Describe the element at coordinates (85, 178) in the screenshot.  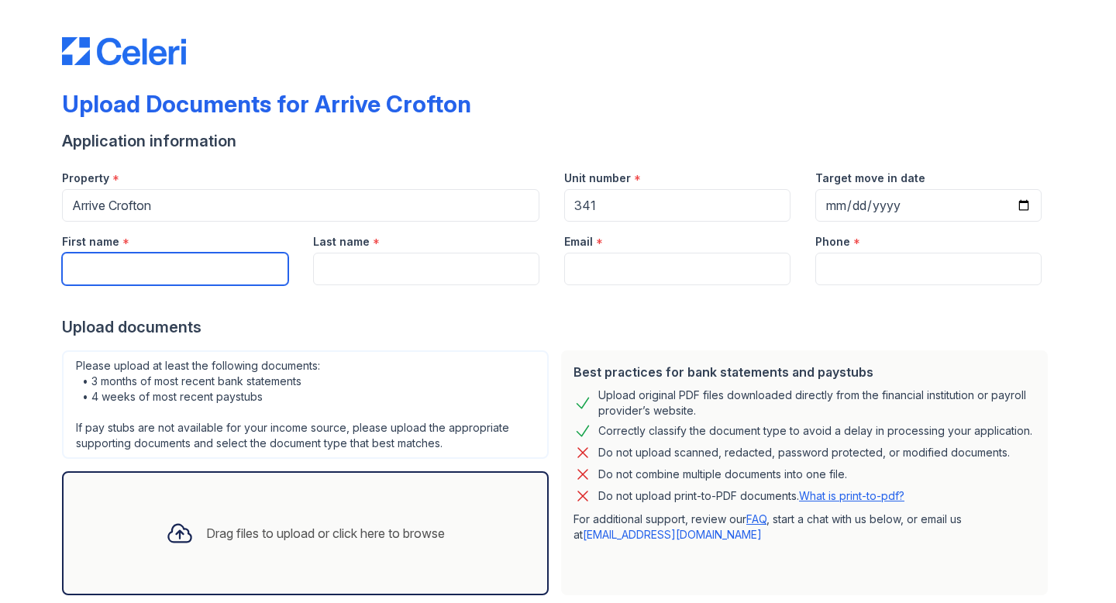
I see `label: Property` at that location.